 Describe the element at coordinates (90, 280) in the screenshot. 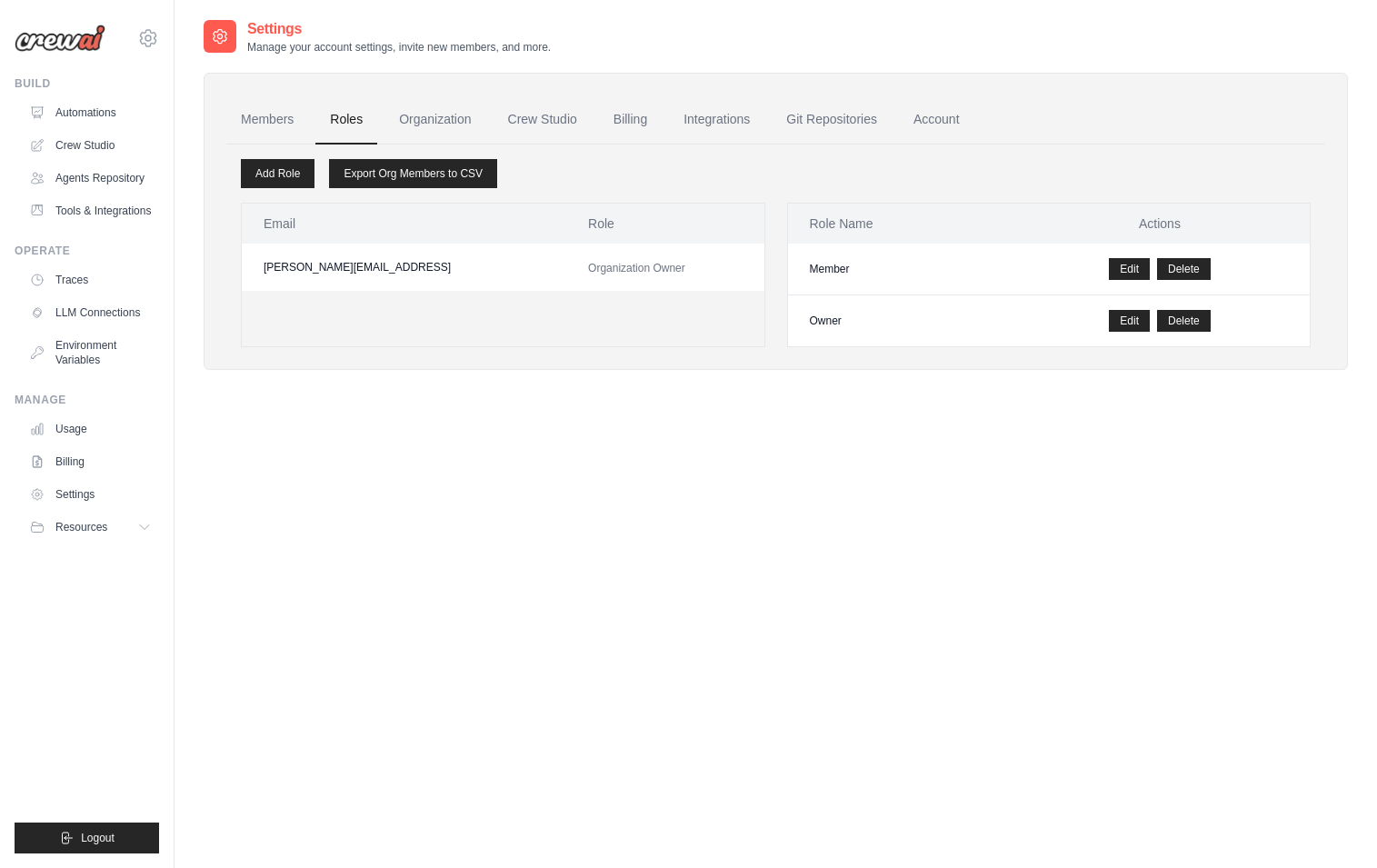

I see `a: Traces` at that location.